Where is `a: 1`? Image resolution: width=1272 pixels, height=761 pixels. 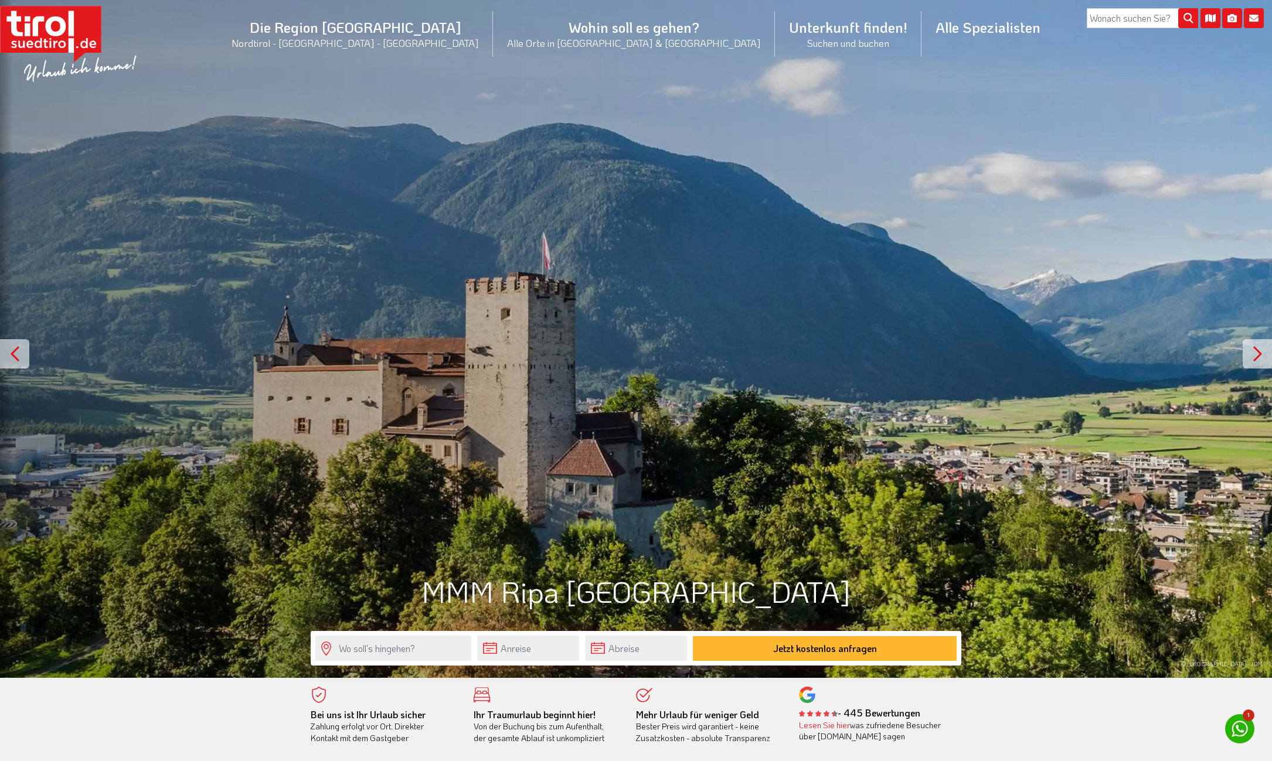
a: 1 is located at coordinates (1239, 729).